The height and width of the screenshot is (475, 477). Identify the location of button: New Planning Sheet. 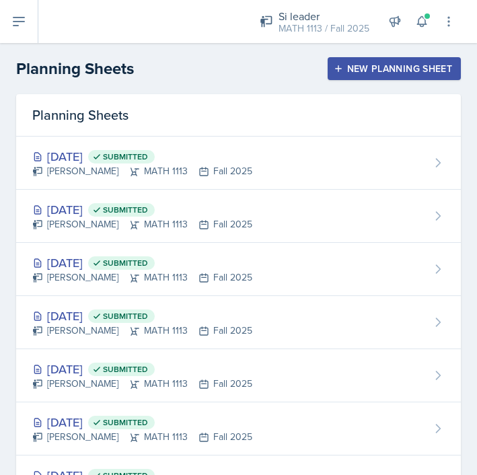
(394, 69).